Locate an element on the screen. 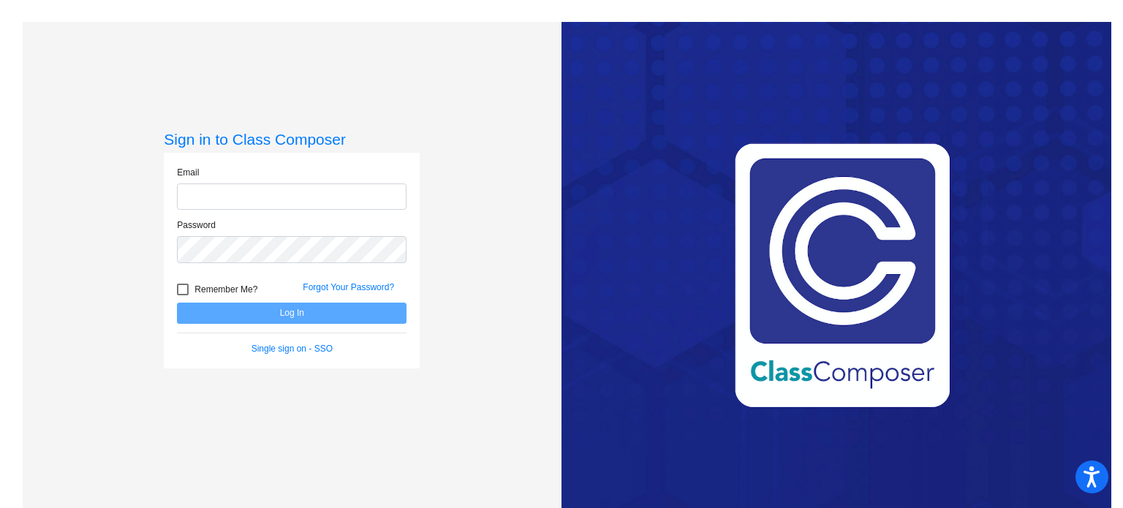 This screenshot has width=1123, height=508. a: Forgot Your Password? is located at coordinates (348, 287).